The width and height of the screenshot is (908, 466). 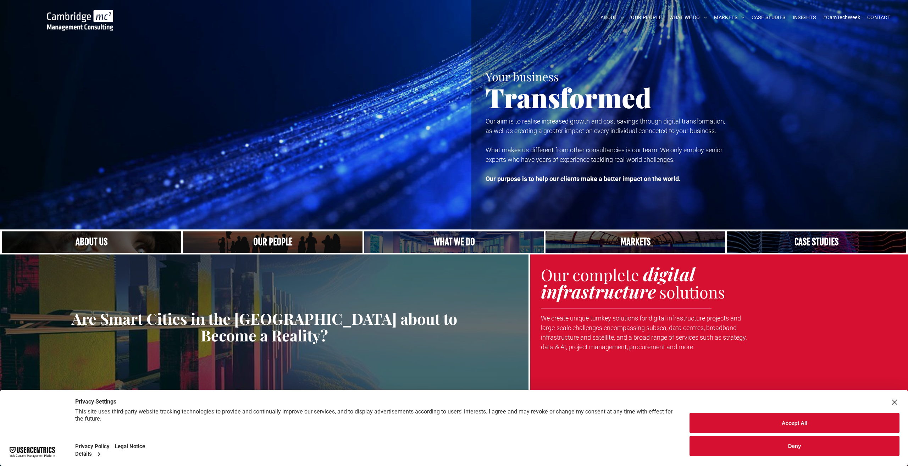 What do you see at coordinates (604, 155) in the screenshot?
I see `span: What makes us different from other consultancies is our team. We only employ senior experts who h...` at bounding box center [604, 155].